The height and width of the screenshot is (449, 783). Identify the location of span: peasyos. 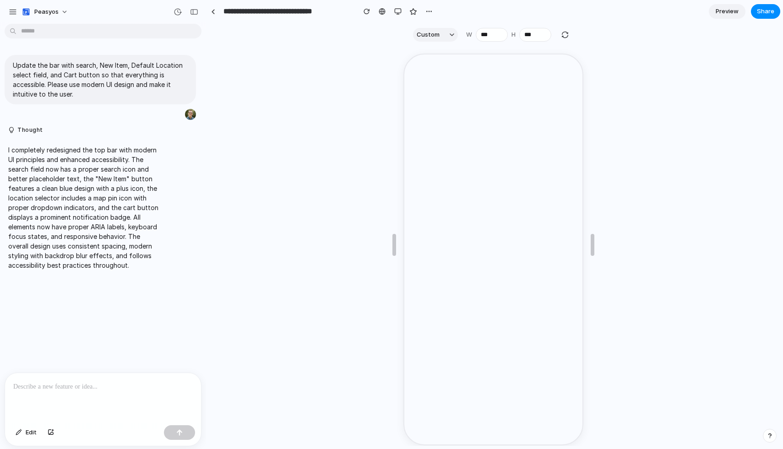
(46, 12).